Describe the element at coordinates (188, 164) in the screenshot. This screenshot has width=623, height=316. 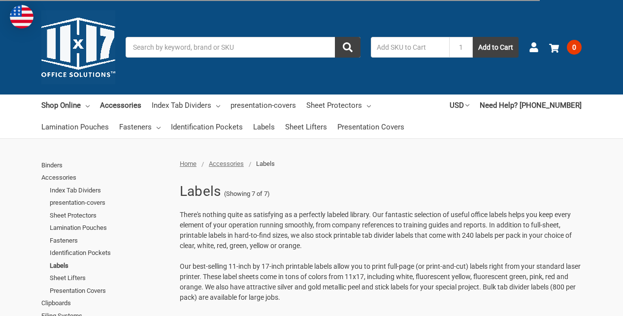
I see `a: Home` at that location.